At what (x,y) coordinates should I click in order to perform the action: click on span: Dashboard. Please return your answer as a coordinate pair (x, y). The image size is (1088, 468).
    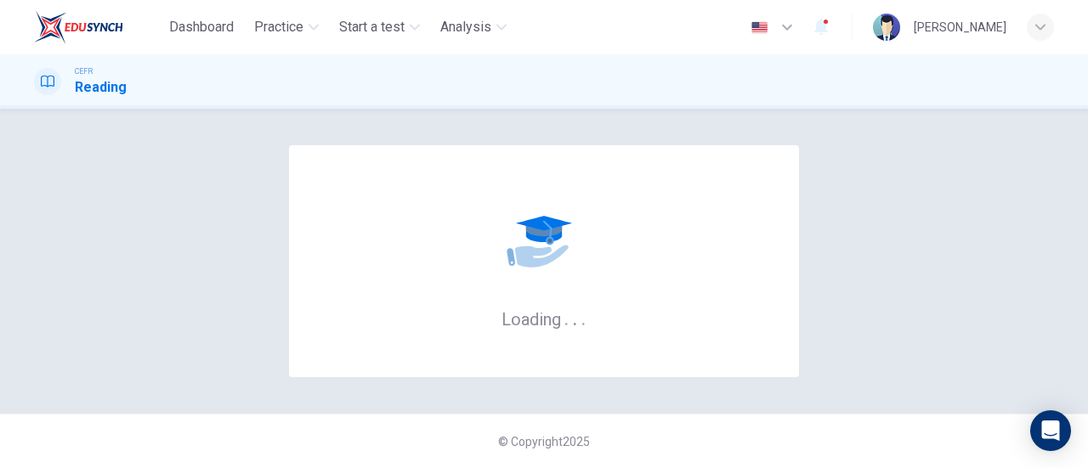
    Looking at the image, I should click on (201, 27).